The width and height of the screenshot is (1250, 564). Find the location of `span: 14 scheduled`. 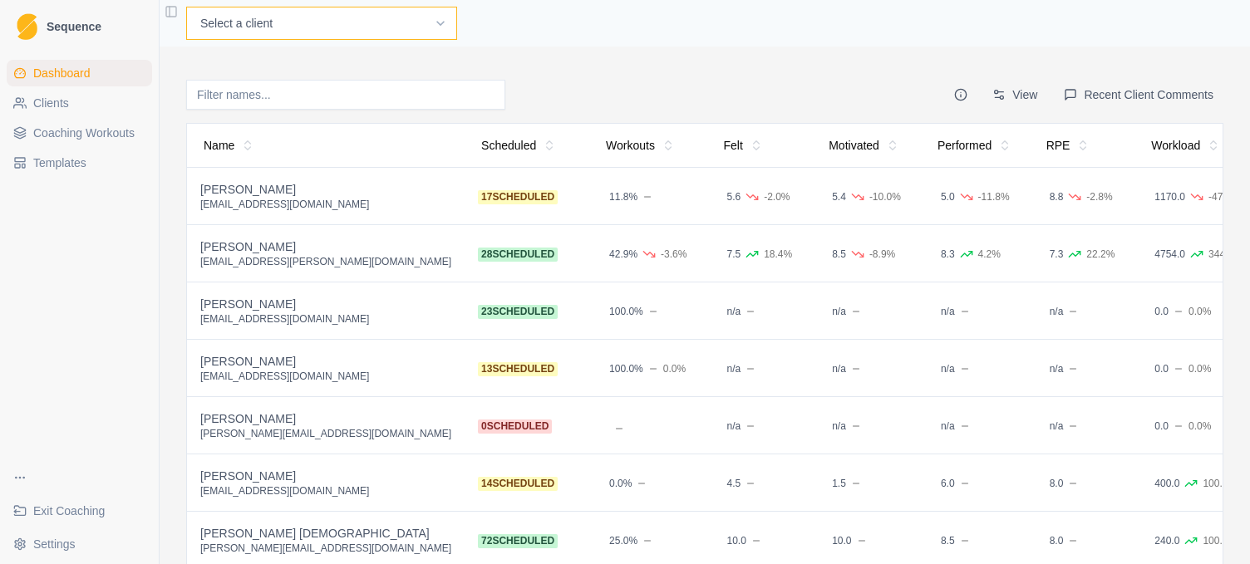

span: 14 scheduled is located at coordinates (518, 484).